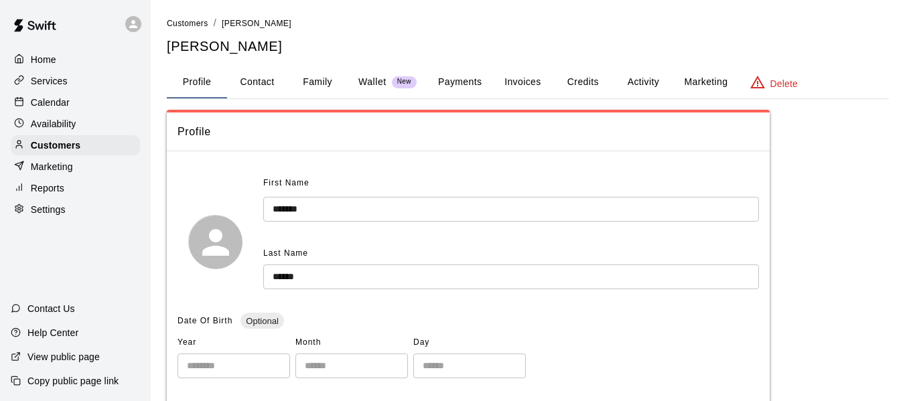  What do you see at coordinates (54, 124) in the screenshot?
I see `p: Availability` at bounding box center [54, 124].